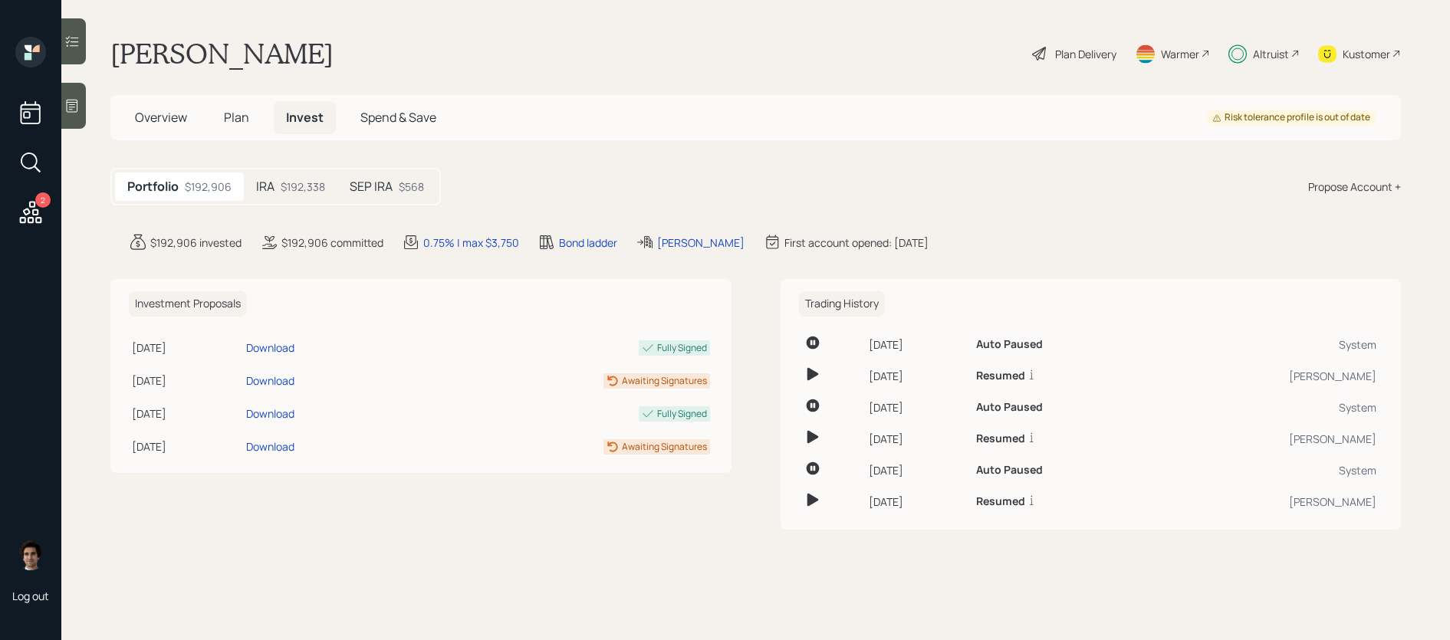 This screenshot has height=640, width=1450. I want to click on span: Overview, so click(161, 117).